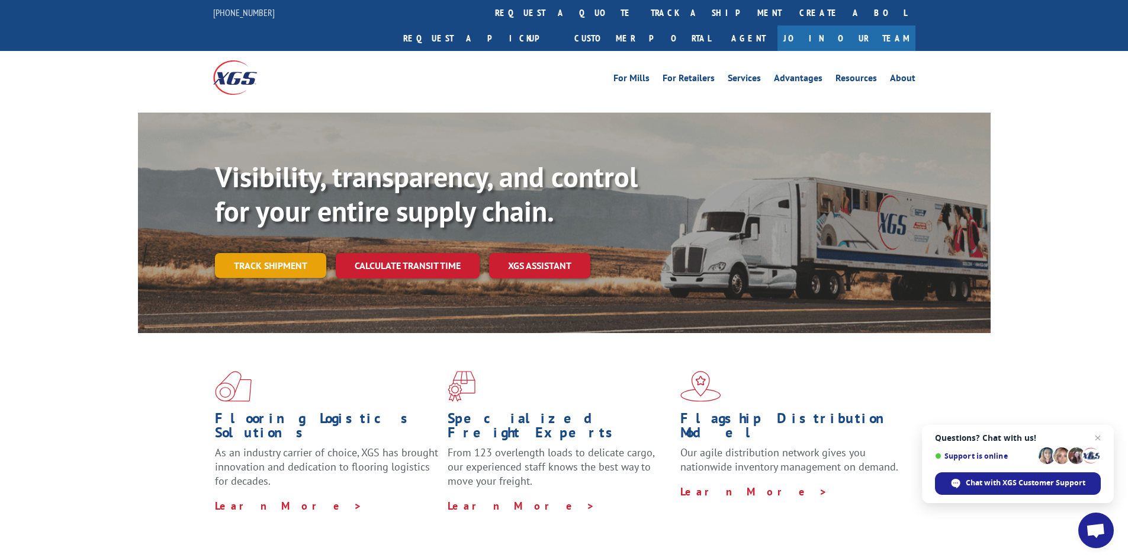 This screenshot has height=560, width=1128. Describe the element at coordinates (700, 386) in the screenshot. I see `img: xgs-icon-flagship-distribution-model-red` at that location.